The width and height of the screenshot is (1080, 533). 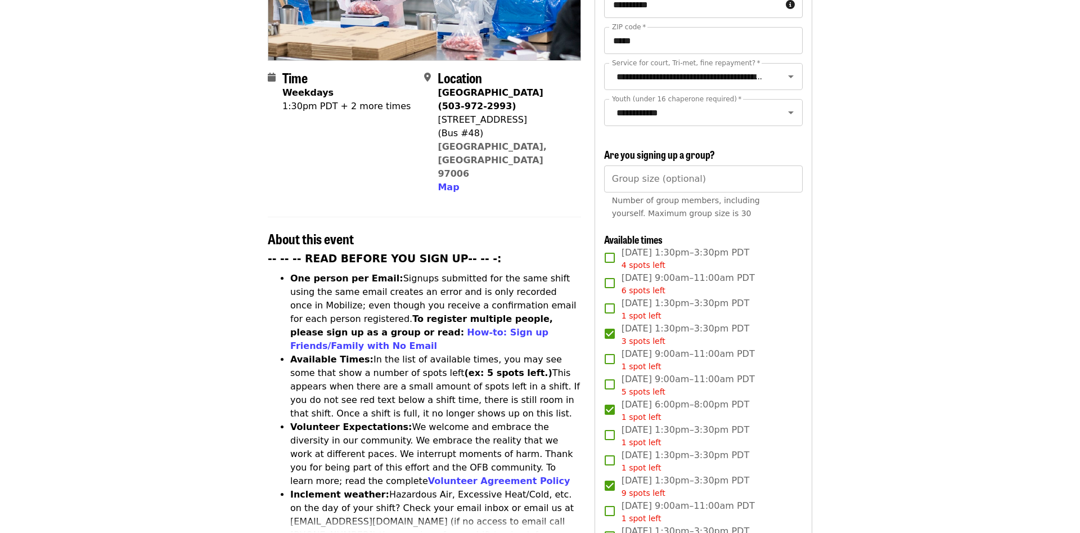 I want to click on span: Available times, so click(x=634, y=239).